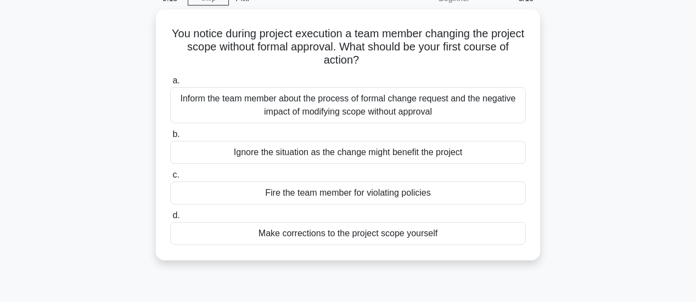 The width and height of the screenshot is (696, 302). Describe the element at coordinates (176, 174) in the screenshot. I see `span: c.` at that location.